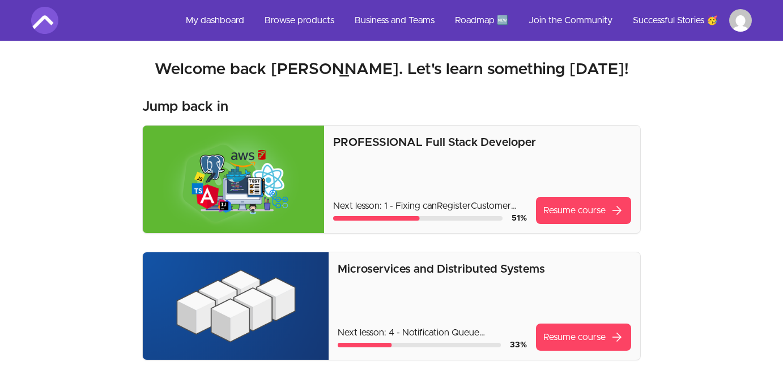 The height and width of the screenshot is (379, 783). Describe the element at coordinates (432, 333) in the screenshot. I see `p: Next lesson: 4 - Notification Queue Configuration` at that location.